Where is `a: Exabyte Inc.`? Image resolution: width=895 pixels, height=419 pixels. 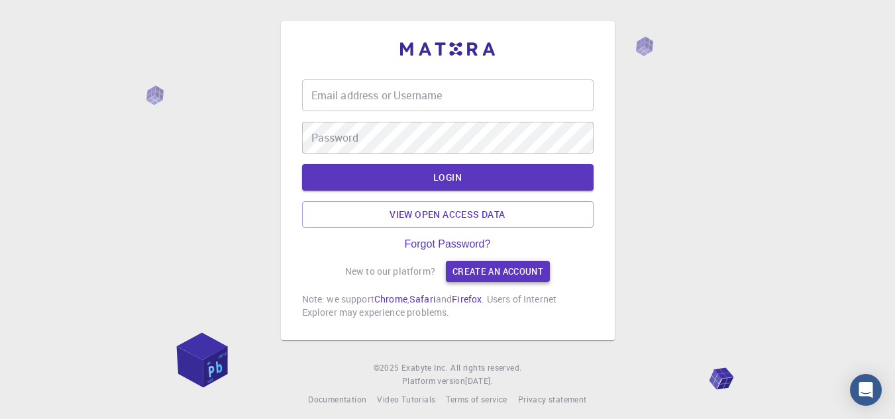 a: Exabyte Inc. is located at coordinates (425, 368).